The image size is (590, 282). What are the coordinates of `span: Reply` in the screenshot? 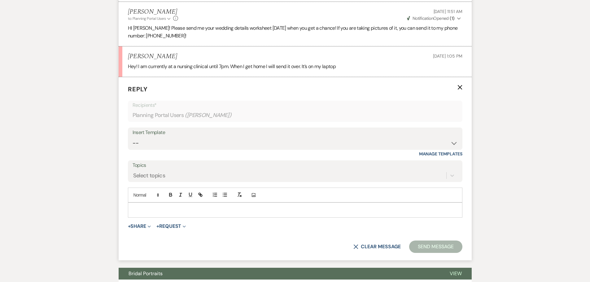 It's located at (138, 89).